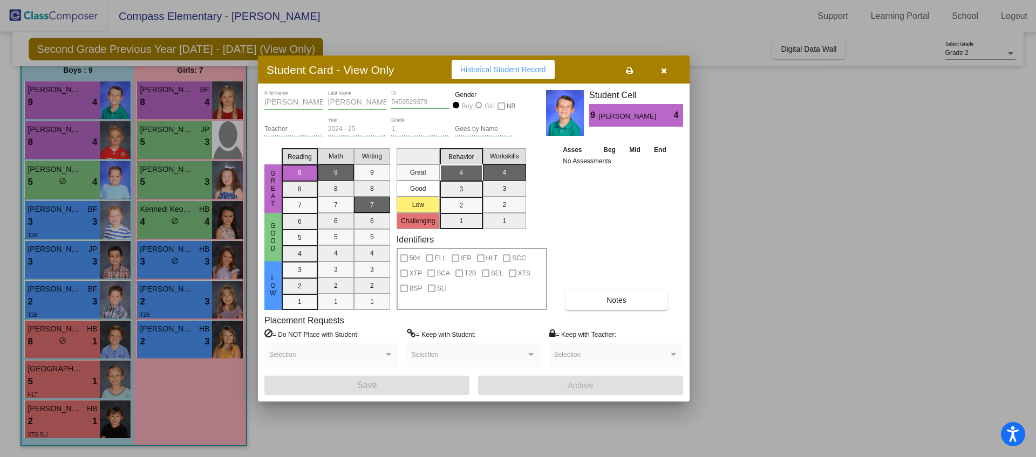  What do you see at coordinates (581, 386) in the screenshot?
I see `button: Archive` at bounding box center [581, 386].